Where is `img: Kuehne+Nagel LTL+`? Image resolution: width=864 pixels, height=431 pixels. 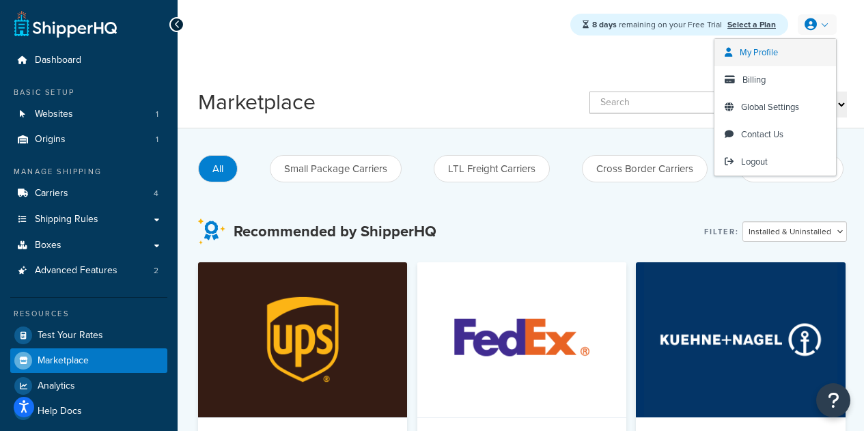
img: Kuehne+Nagel LTL+ is located at coordinates (741, 340).